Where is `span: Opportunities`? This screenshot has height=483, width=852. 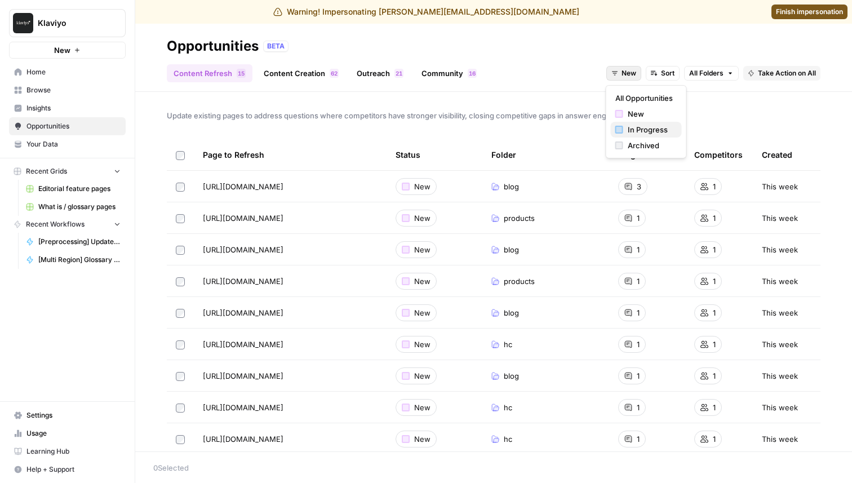
span: Opportunities is located at coordinates (73, 126).